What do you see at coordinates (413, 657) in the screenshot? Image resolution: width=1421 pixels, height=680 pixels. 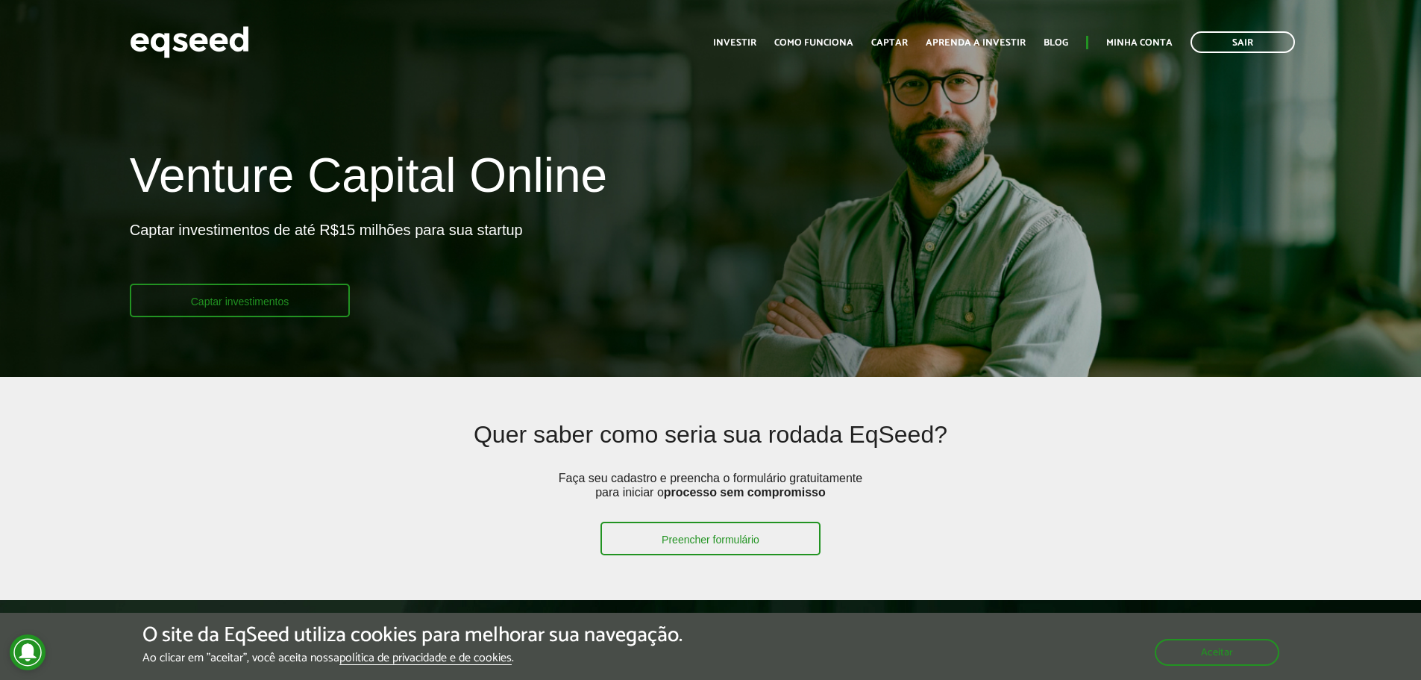 I see `p: Ao clicar em "aceitar", você aceita nossa .` at bounding box center [413, 657].